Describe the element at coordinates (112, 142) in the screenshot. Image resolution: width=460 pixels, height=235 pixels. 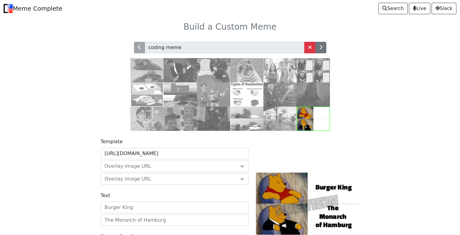
I see `label: Template` at that location.